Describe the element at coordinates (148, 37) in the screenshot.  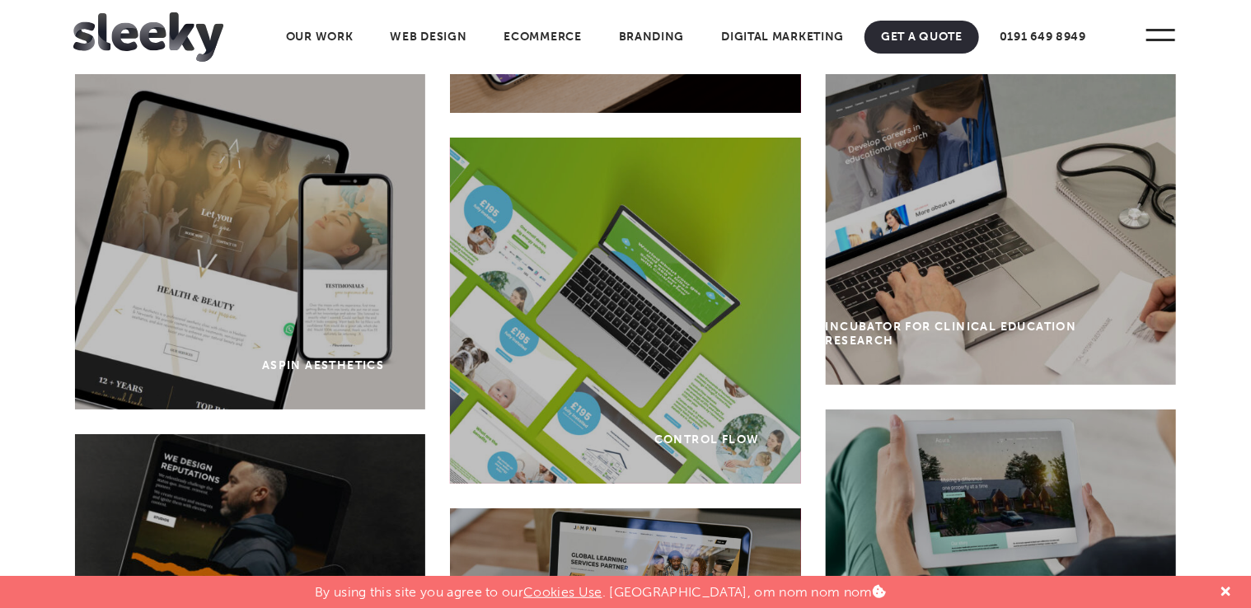
I see `img: Sleeky Web Design Newcastle` at that location.